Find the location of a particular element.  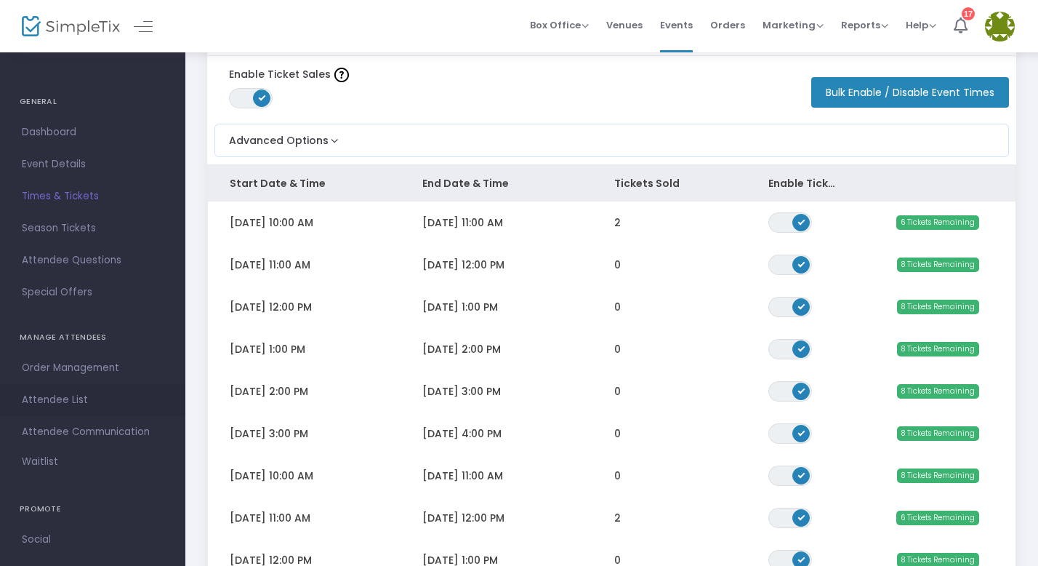

h4: GENERAL is located at coordinates (92, 102).